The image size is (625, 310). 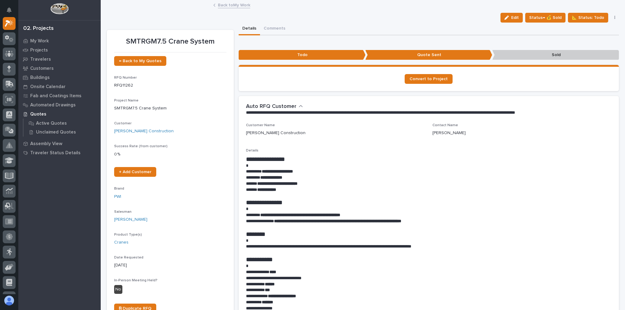 What do you see at coordinates (274, 107) in the screenshot?
I see `button: Auto RFQ Customer` at bounding box center [274, 107].